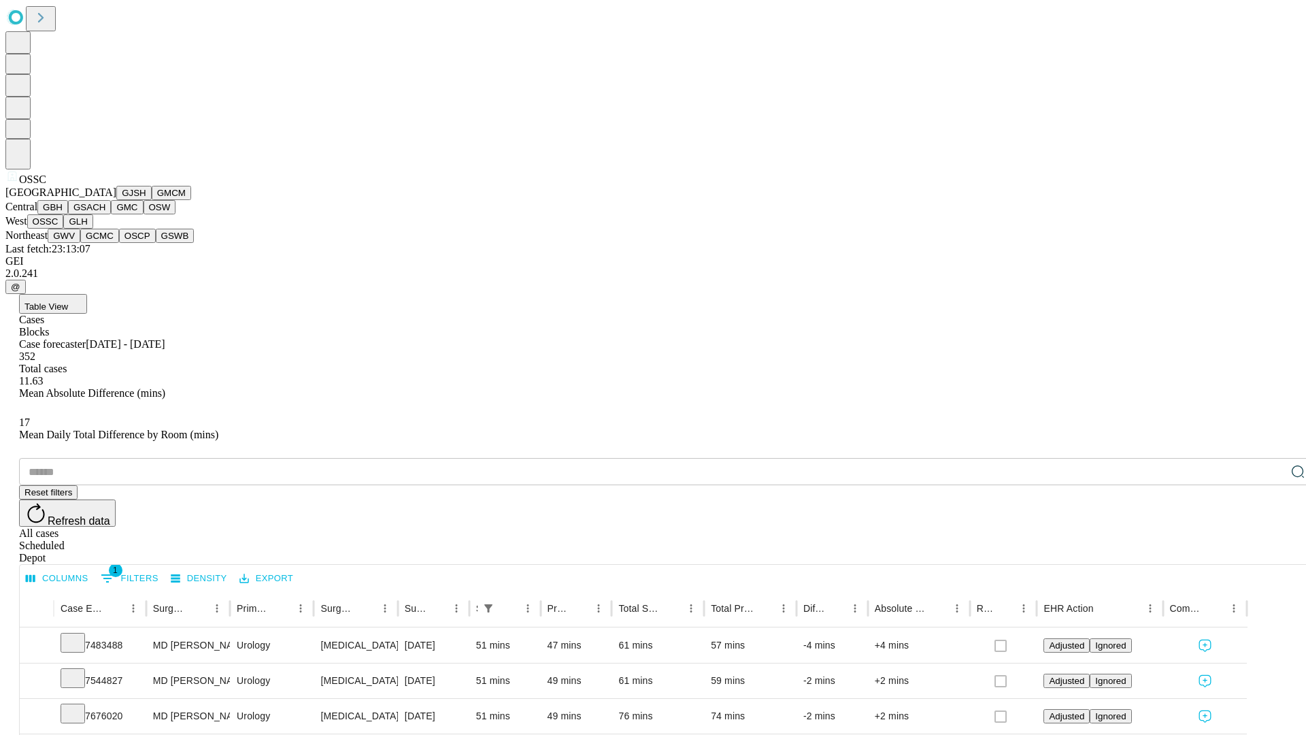 The height and width of the screenshot is (735, 1306). Describe the element at coordinates (658, 680) in the screenshot. I see `div: 61 mins` at that location.